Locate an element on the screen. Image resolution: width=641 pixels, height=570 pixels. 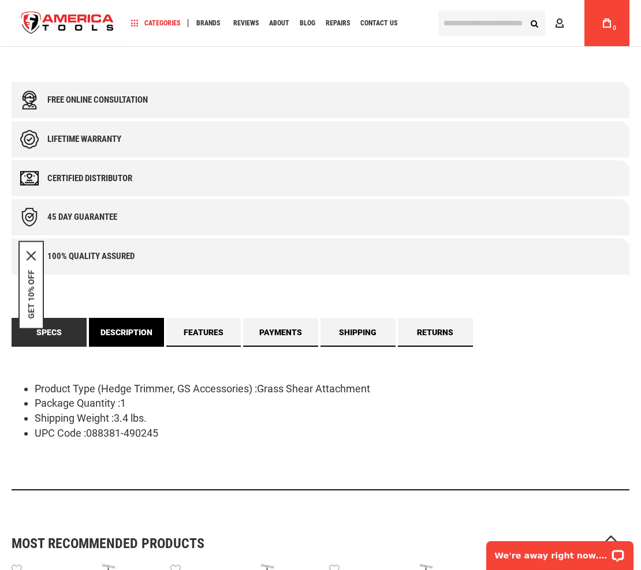
div: Lifetime warranty is located at coordinates (84, 139).